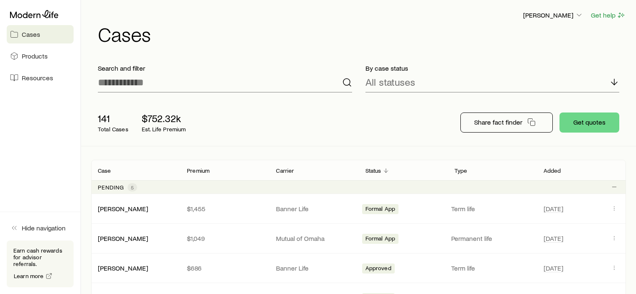 This screenshot has width=636, height=294. What do you see at coordinates (40, 228) in the screenshot?
I see `button: Hide navigation` at bounding box center [40, 228].